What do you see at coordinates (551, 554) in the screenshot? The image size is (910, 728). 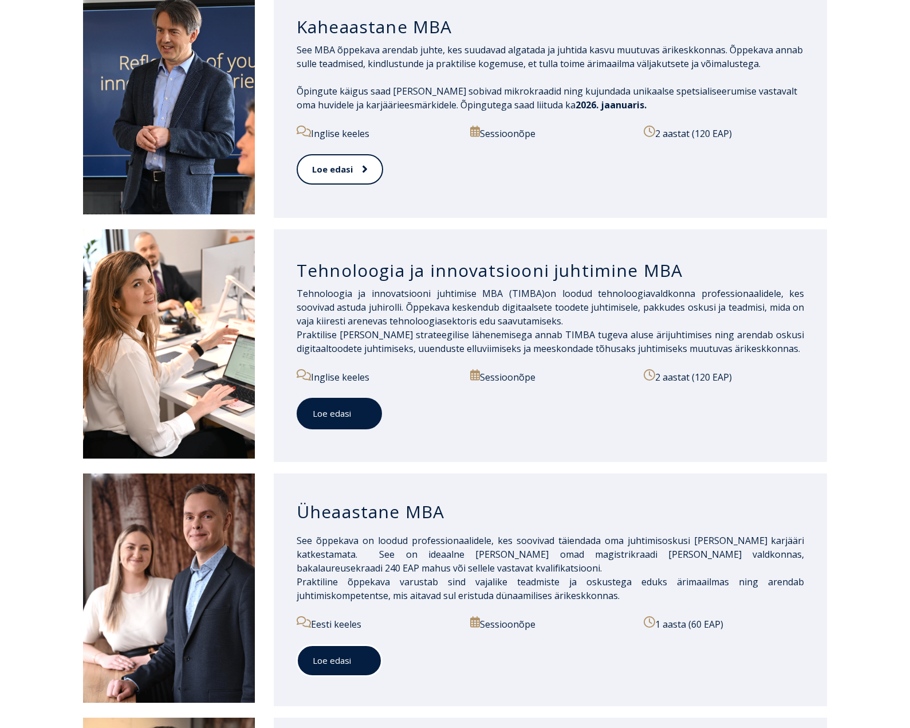 I see `span: See õppekava on loodud professionaalidele, kes soovivad täiendada oma juhtimisoskusi [PERSON_NAME...` at bounding box center [551, 554].